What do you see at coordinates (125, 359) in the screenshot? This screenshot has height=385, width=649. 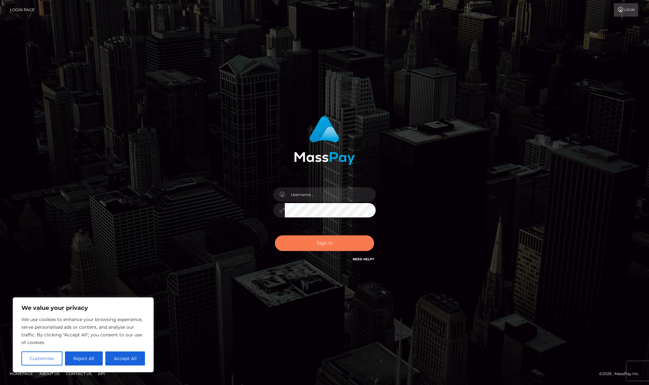 I see `button: Accept All` at bounding box center [125, 359].